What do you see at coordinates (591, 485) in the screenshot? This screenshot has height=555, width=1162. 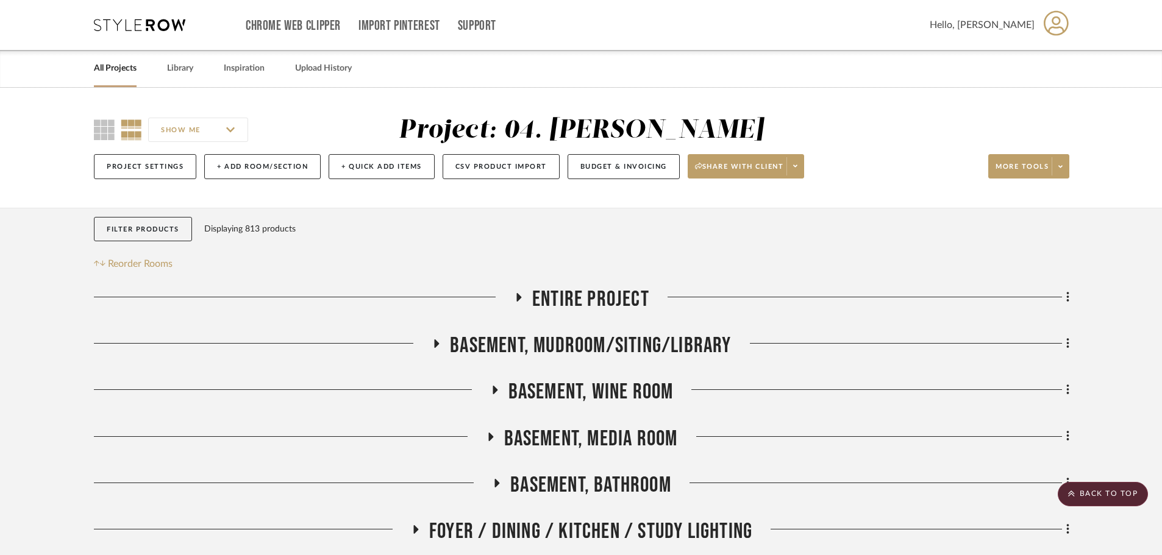 I see `span: Basement, Bathroom` at bounding box center [591, 485].